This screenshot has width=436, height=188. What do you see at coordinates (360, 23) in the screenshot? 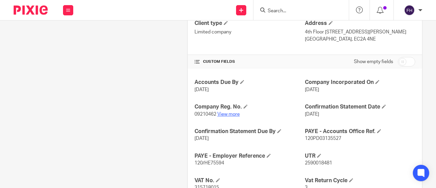
I see `h4: Address` at bounding box center [360, 23].